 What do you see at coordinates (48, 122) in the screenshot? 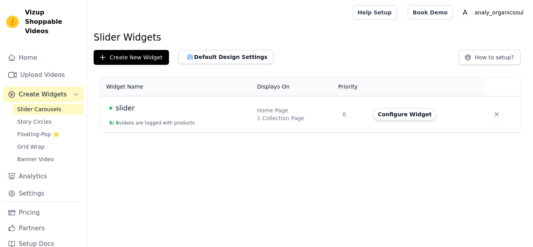
I see `a: Story Circles` at bounding box center [48, 122].